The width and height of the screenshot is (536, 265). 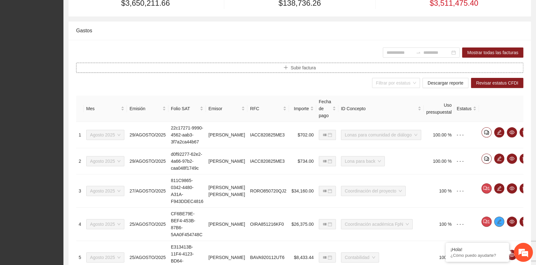 What do you see at coordinates (497, 83) in the screenshot?
I see `span: Revisar estatus CFDI` at bounding box center [497, 83].